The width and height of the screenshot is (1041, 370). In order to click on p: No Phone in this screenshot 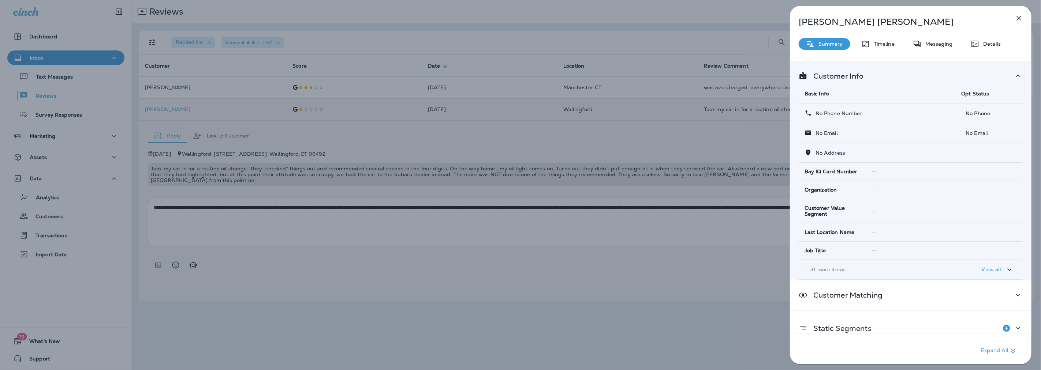, I will do `click(989, 113)`.